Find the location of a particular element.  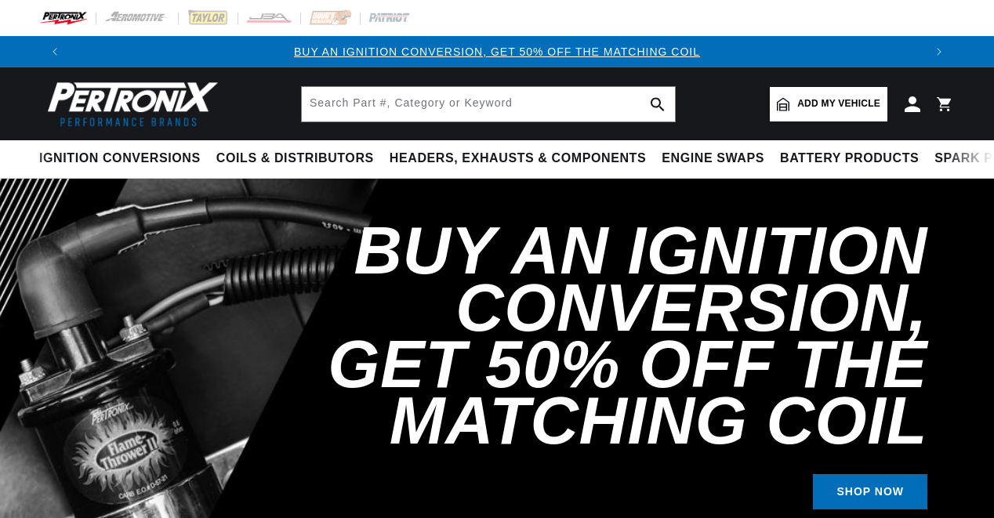

a: Add my vehicle is located at coordinates (829, 104).